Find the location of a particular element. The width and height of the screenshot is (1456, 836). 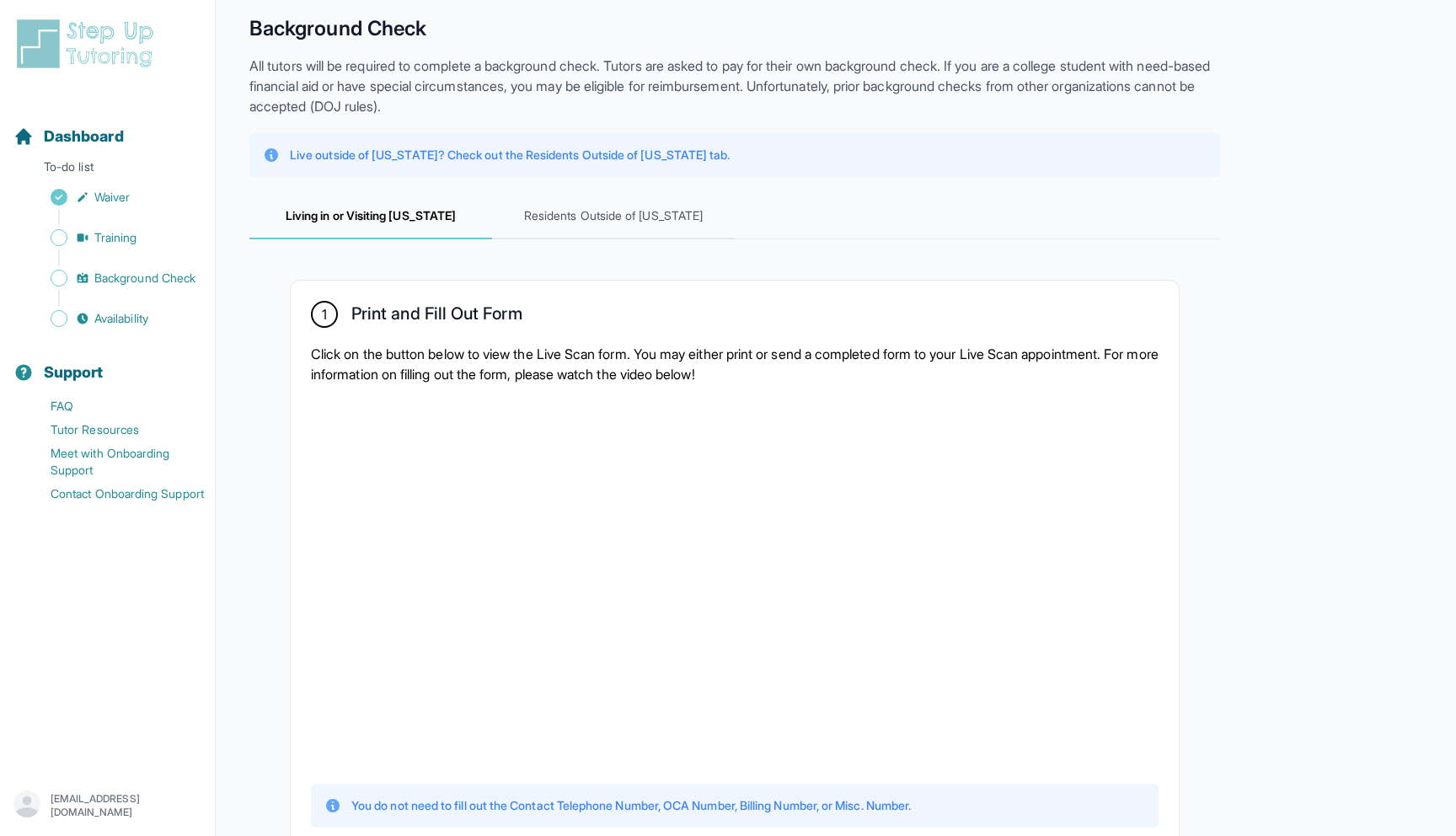

button: Support is located at coordinates (107, 362).